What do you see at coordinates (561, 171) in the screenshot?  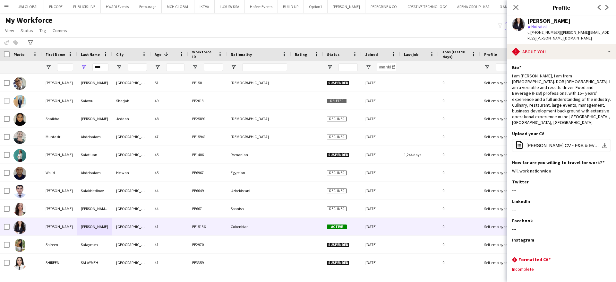 I see `div: Will work nationwide` at bounding box center [561, 171].